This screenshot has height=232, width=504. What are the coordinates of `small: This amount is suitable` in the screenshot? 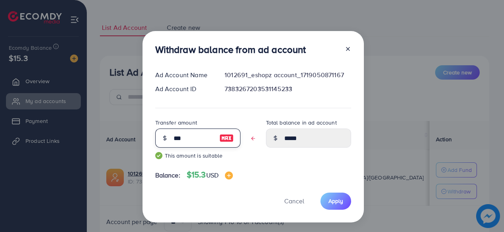 It's located at (198, 156).